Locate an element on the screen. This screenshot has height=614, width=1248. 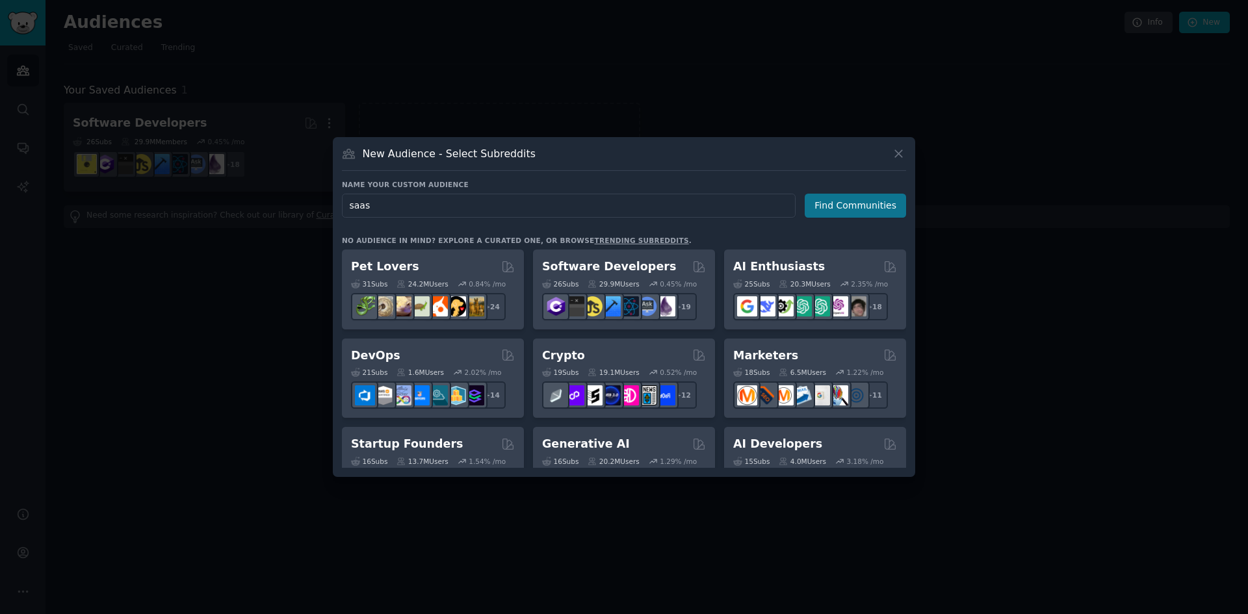
img: AskComputerScience is located at coordinates (647, 306).